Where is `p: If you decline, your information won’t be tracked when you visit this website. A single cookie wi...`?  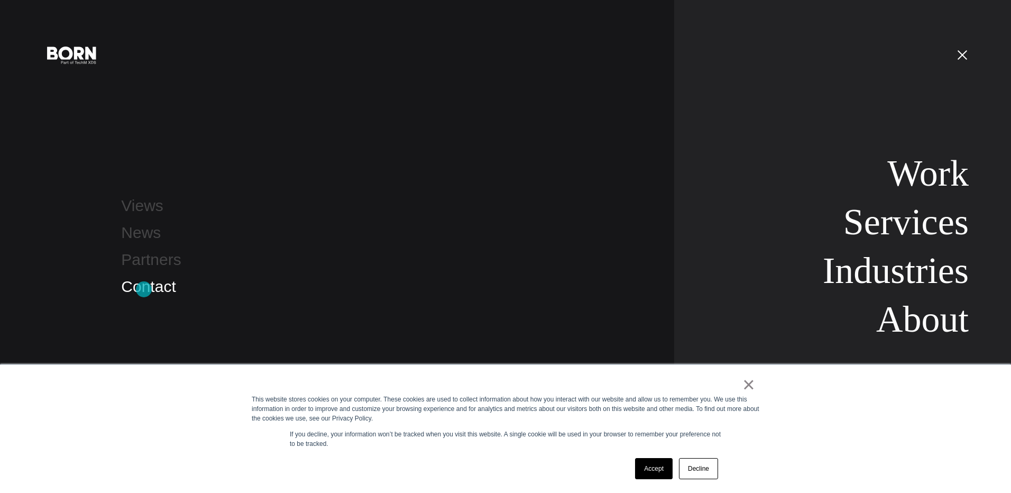
p: If you decline, your information won’t be tracked when you visit this website. A single cookie wi... is located at coordinates (506, 439).